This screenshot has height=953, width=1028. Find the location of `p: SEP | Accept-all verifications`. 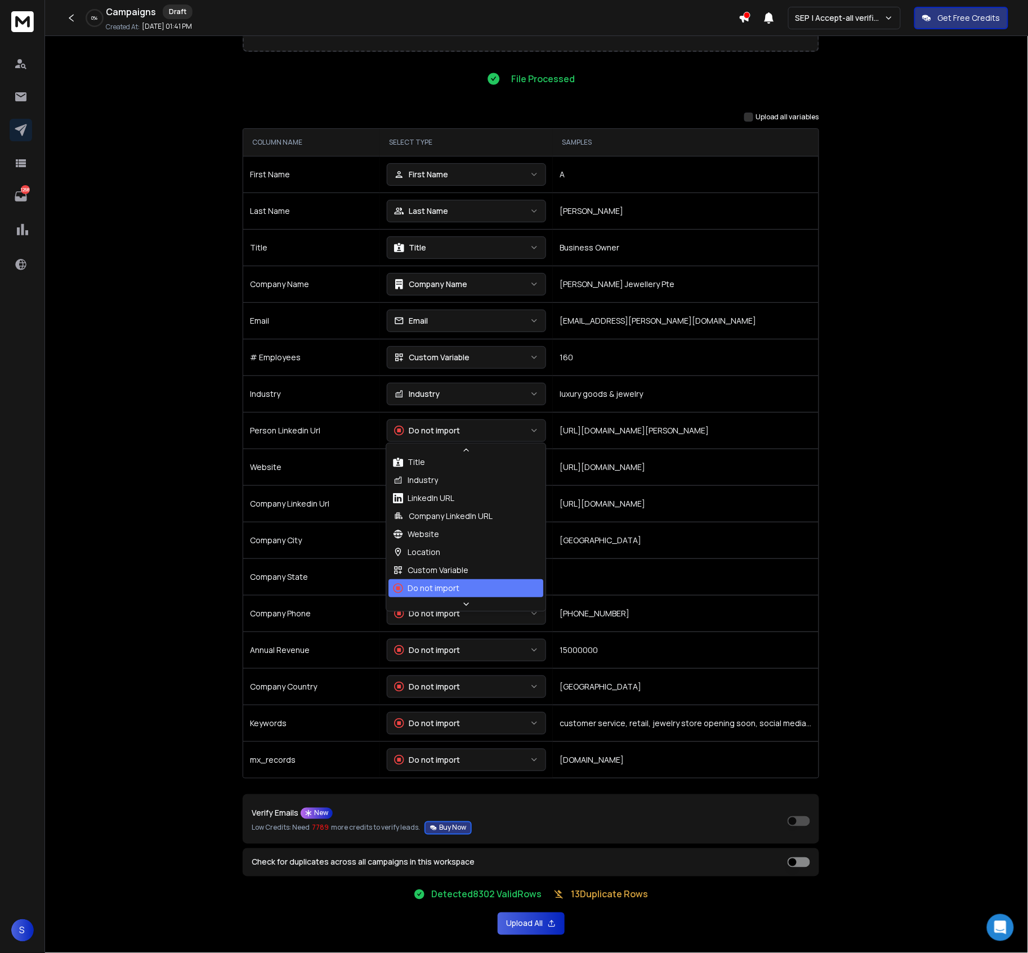

p: SEP | Accept-all verifications is located at coordinates (840, 18).